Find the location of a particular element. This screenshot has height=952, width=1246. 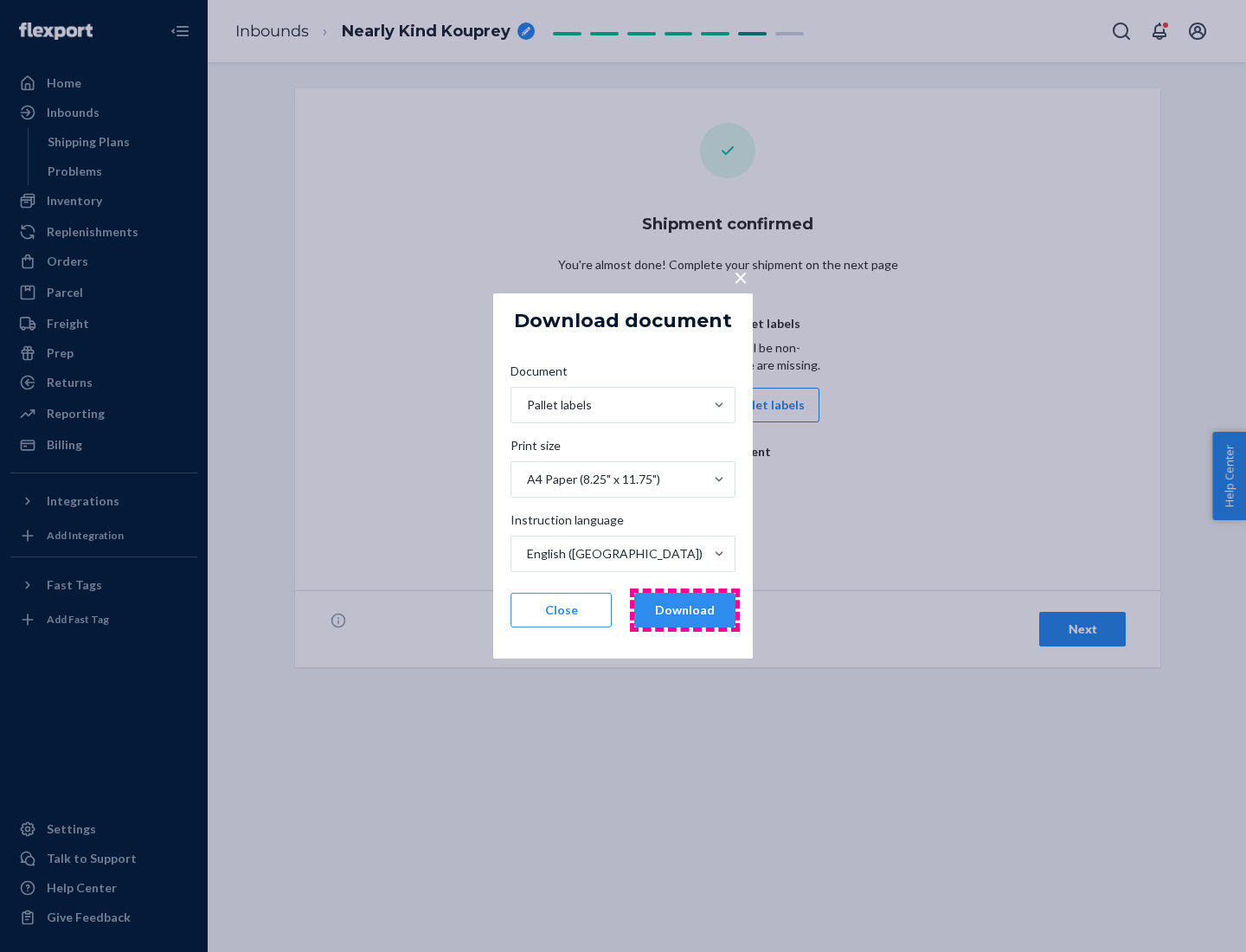

div: A4 Paper (8.25" x 11.75") is located at coordinates (593, 480).